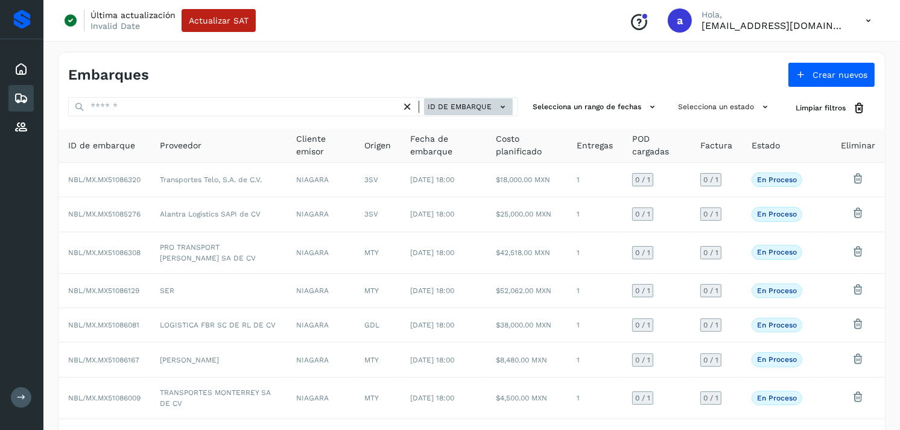 The image size is (900, 430). I want to click on td: $8,480.00 MXN, so click(526, 359).